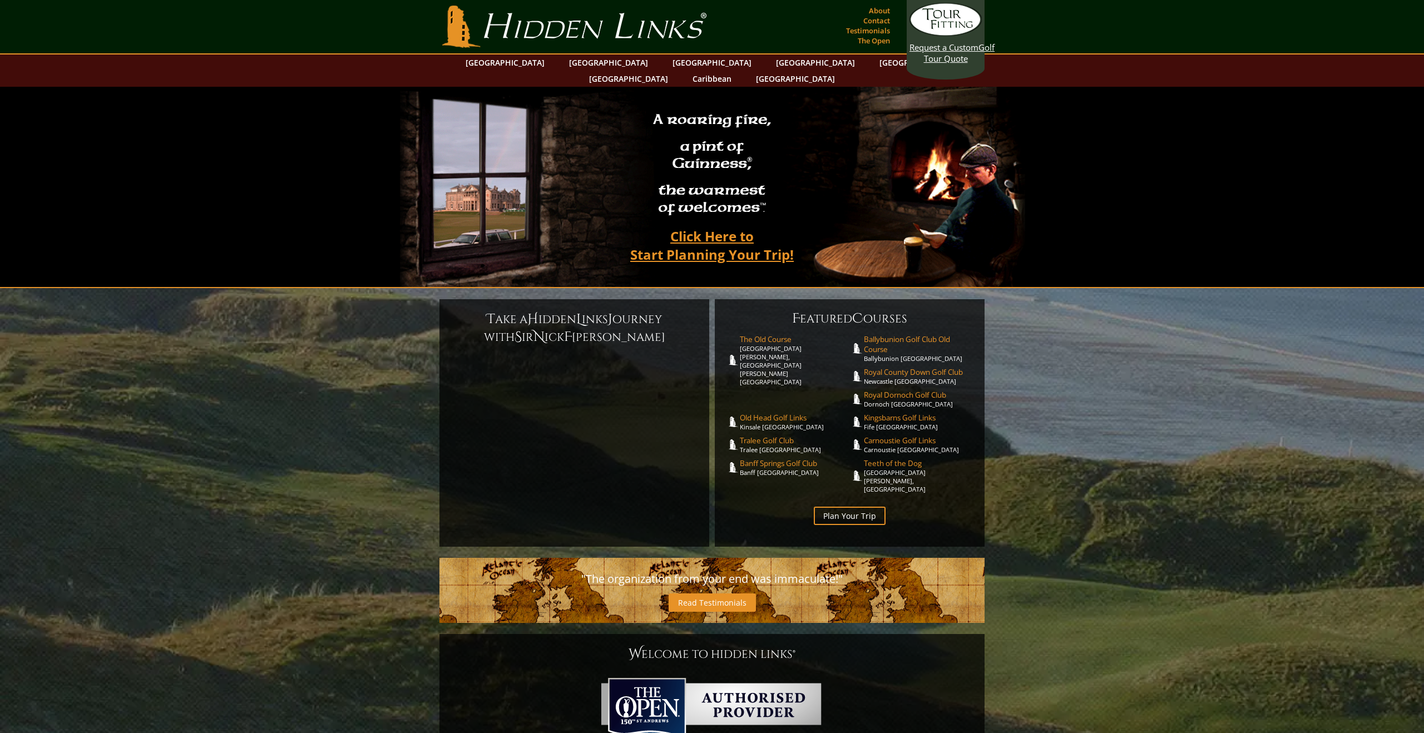 This screenshot has height=733, width=1424. I want to click on a: Plan Your Trip, so click(850, 516).